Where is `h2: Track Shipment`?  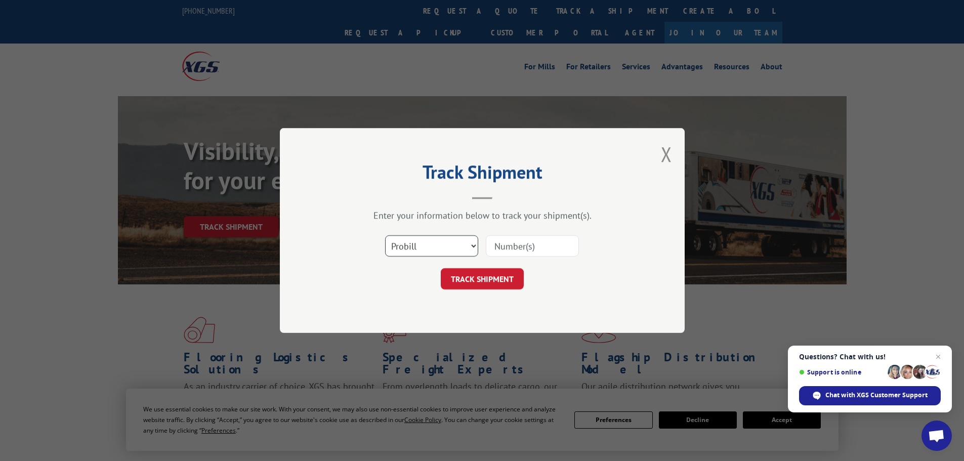
h2: Track Shipment is located at coordinates (483, 175).